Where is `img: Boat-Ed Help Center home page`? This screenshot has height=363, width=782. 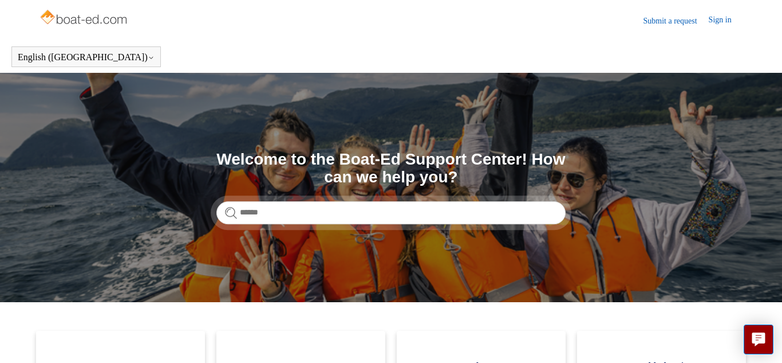
img: Boat-Ed Help Center home page is located at coordinates (84, 18).